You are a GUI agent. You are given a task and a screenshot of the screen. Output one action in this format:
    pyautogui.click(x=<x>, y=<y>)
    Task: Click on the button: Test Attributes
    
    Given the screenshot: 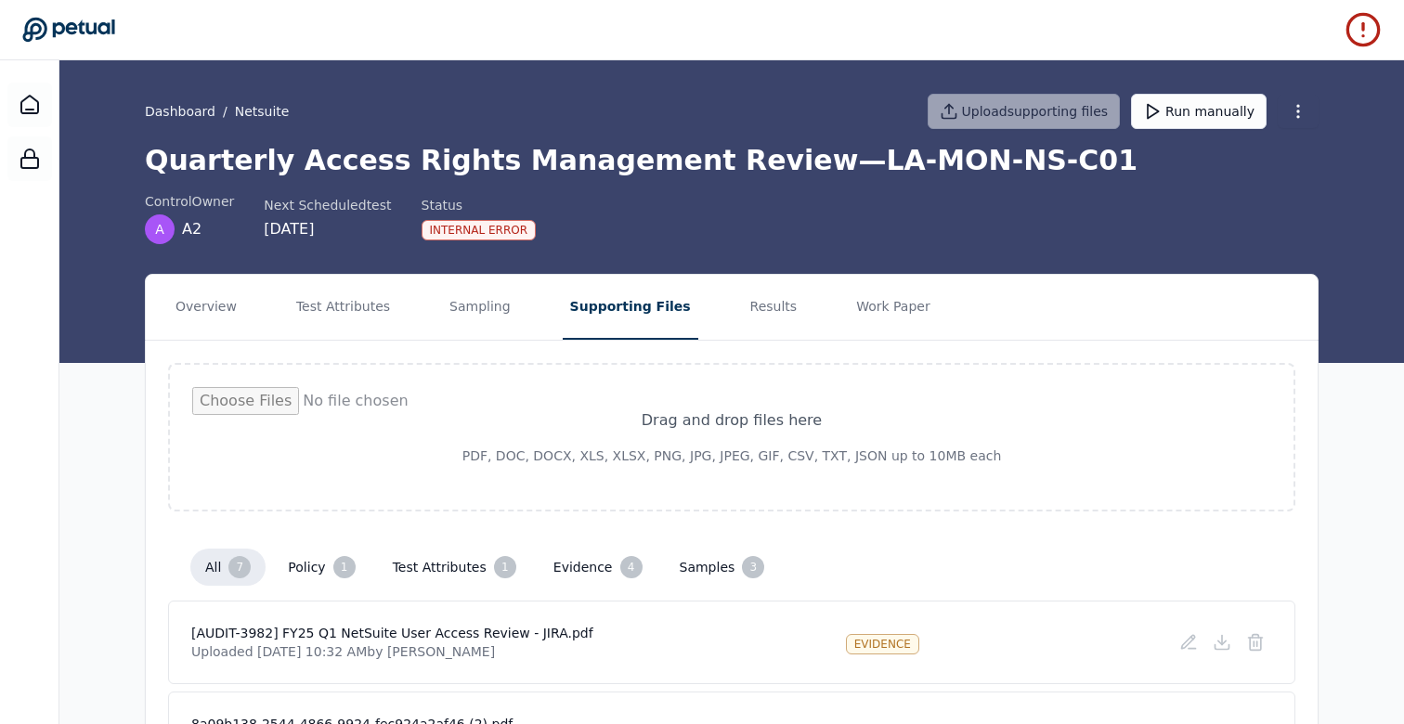 What is the action you would take?
    pyautogui.click(x=343, y=307)
    